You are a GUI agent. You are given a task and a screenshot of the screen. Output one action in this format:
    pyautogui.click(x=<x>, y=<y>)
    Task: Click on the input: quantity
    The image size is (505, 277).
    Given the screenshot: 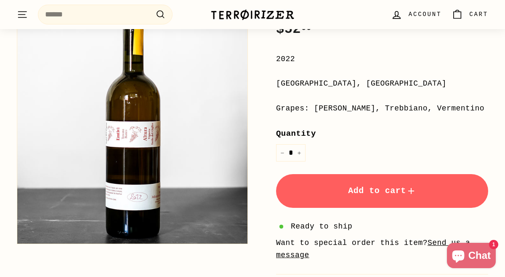 What is the action you would take?
    pyautogui.click(x=291, y=152)
    